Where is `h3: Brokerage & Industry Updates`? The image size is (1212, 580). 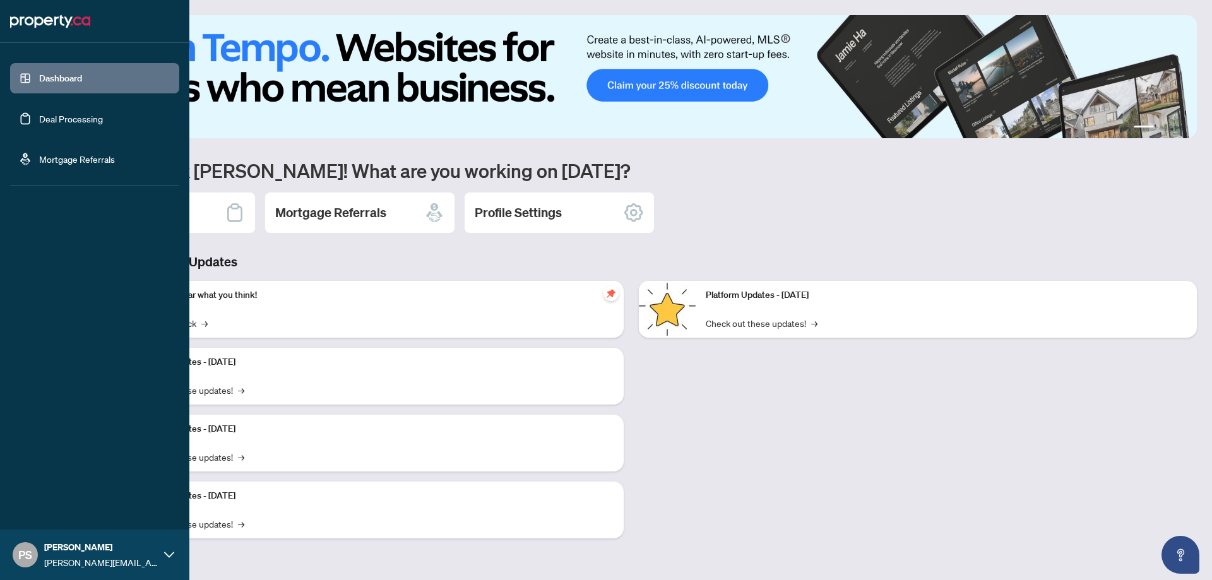
h3: Brokerage & Industry Updates is located at coordinates (631, 262).